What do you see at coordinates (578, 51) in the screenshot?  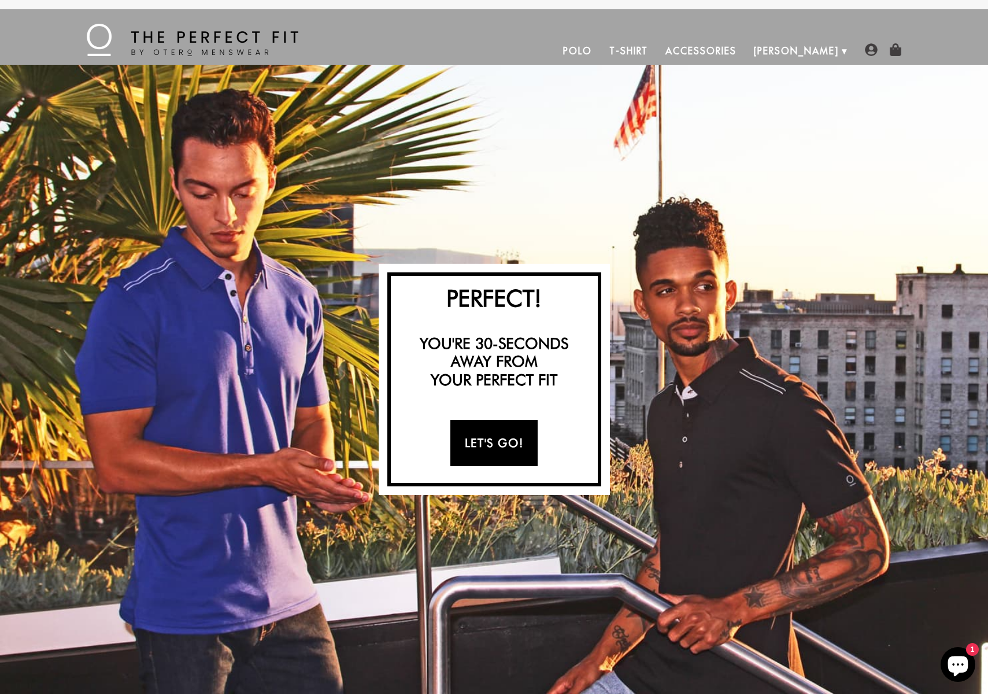 I see `a: Polo` at bounding box center [578, 51].